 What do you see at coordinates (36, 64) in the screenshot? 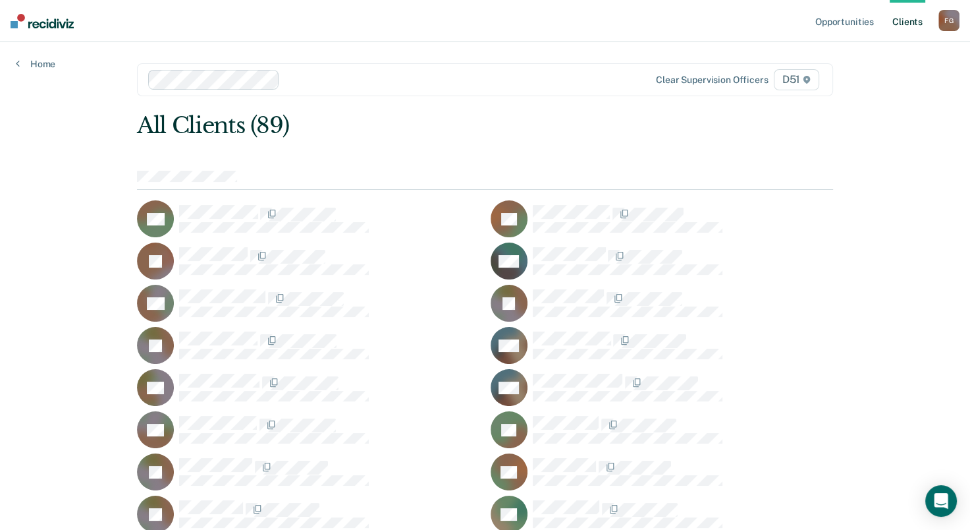
I see `a: Home` at bounding box center [36, 64].